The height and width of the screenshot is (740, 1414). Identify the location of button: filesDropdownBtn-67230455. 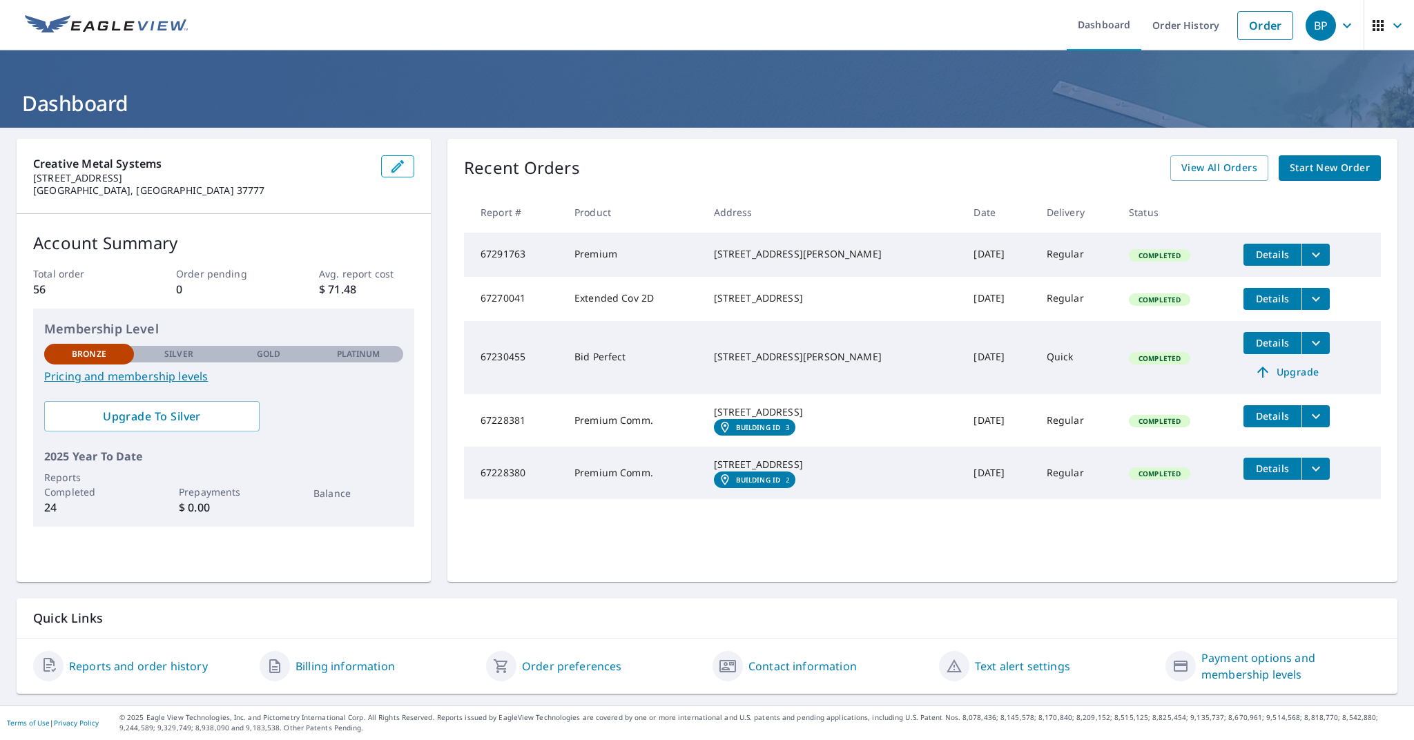
(1316, 343).